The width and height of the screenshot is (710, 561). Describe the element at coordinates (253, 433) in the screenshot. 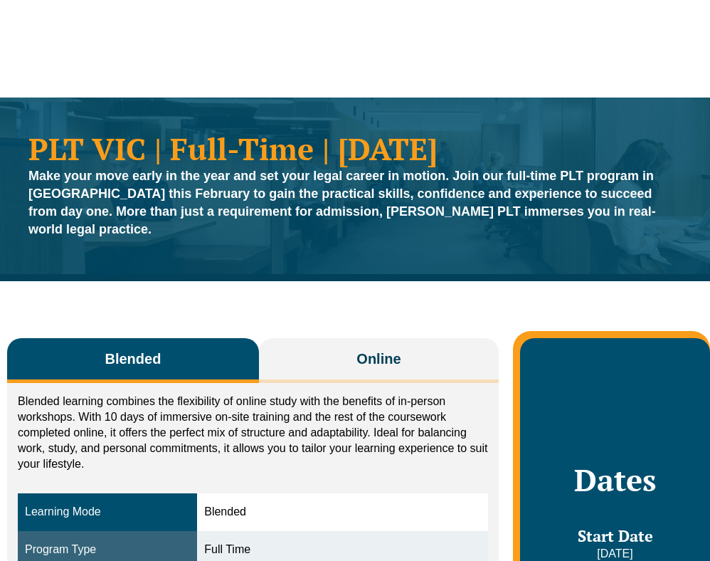

I see `p: Blended learning combines the flexibility of online study with the benefits of in-person workshop...` at that location.